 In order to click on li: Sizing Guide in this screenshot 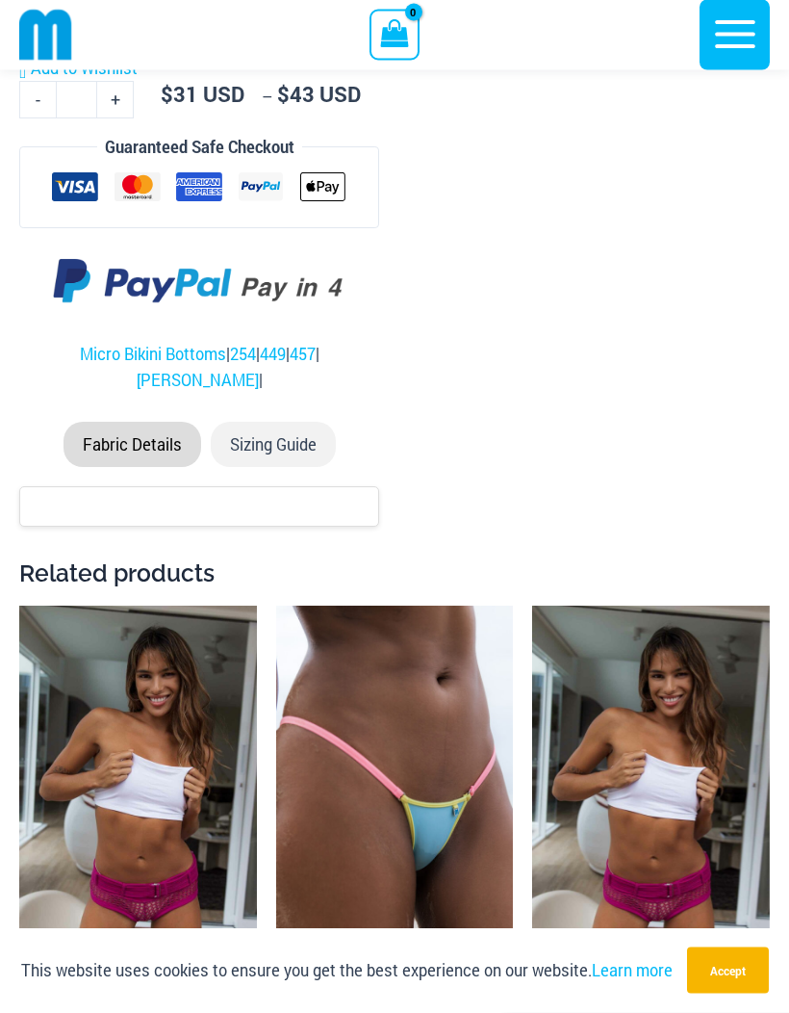, I will do `click(273, 445)`.